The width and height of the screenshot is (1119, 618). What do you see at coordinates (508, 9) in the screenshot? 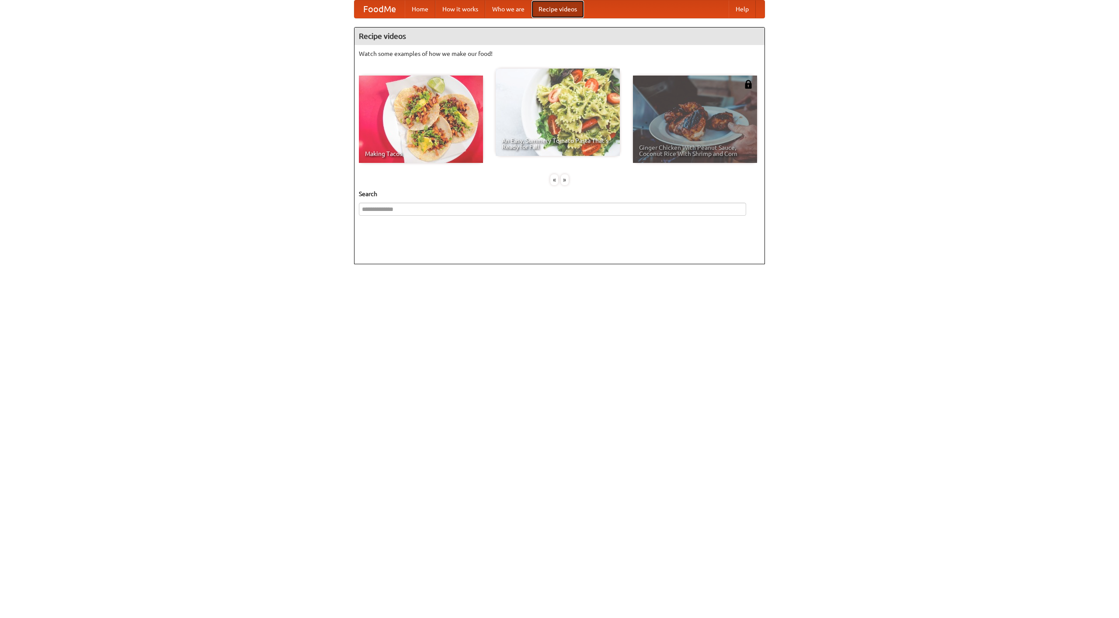
I see `a: Who we are` at bounding box center [508, 9].